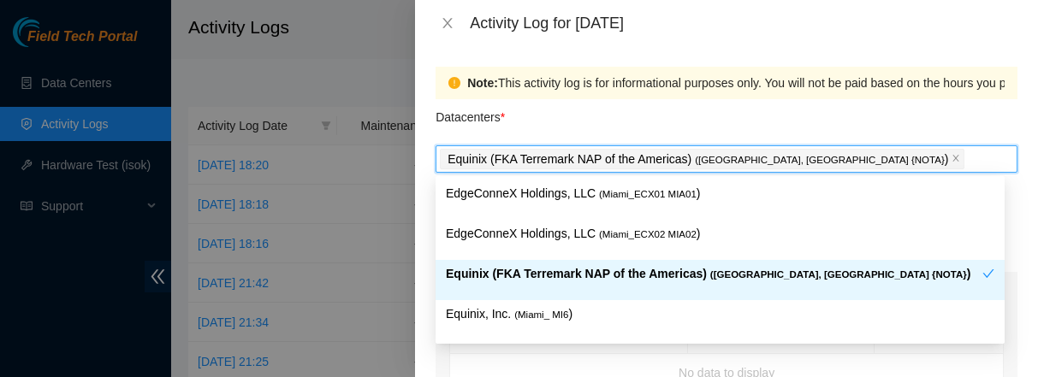 This screenshot has width=1038, height=377. What do you see at coordinates (719, 314) in the screenshot?
I see `p: Equinix, Inc. )` at bounding box center [719, 314].